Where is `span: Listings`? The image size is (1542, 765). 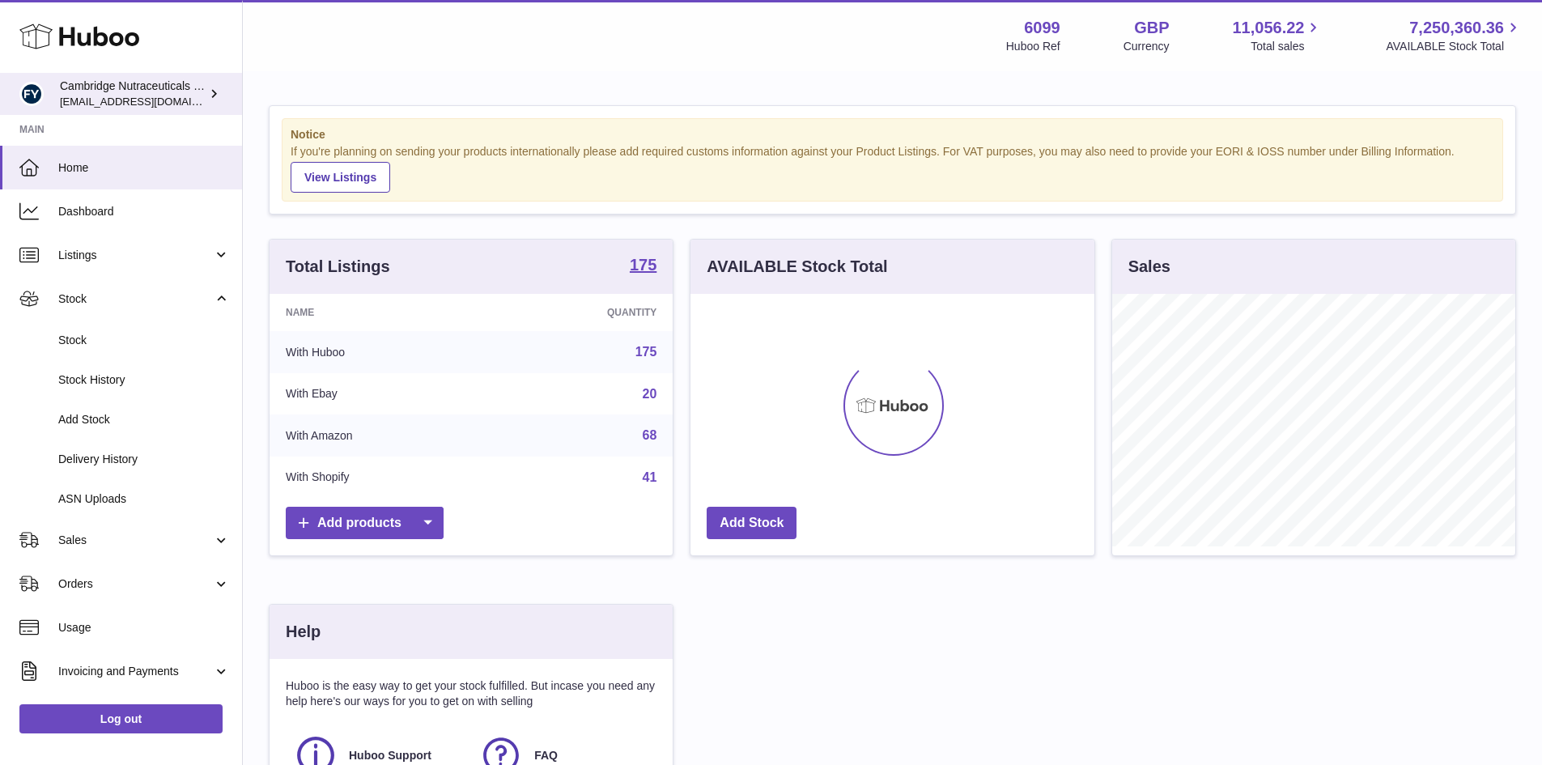 span: Listings is located at coordinates (135, 255).